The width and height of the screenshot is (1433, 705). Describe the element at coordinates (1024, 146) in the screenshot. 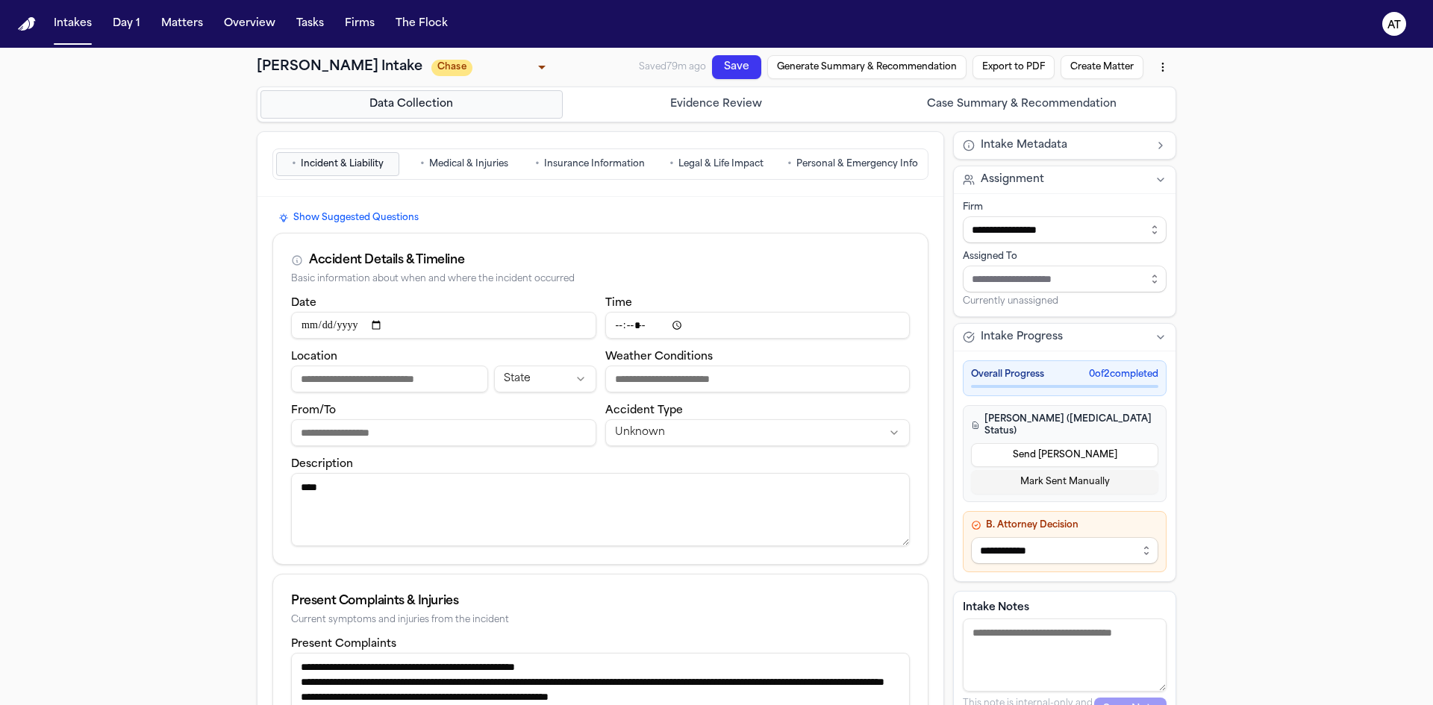

I see `span: Intake Metadata` at that location.